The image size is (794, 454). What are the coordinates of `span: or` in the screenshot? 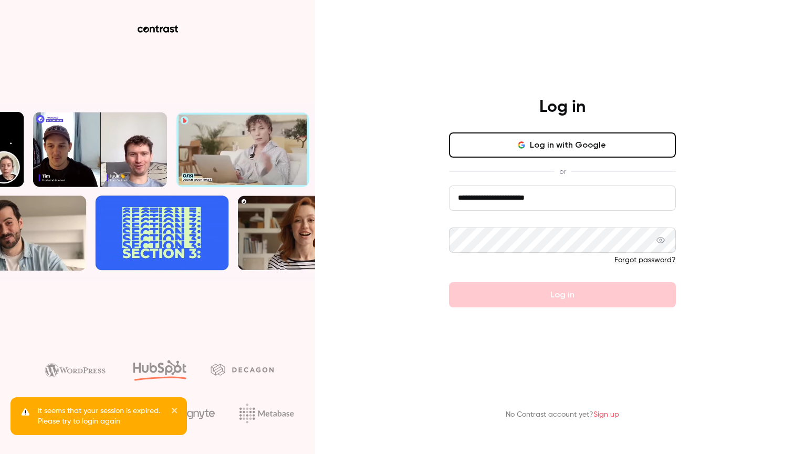 It's located at (562, 171).